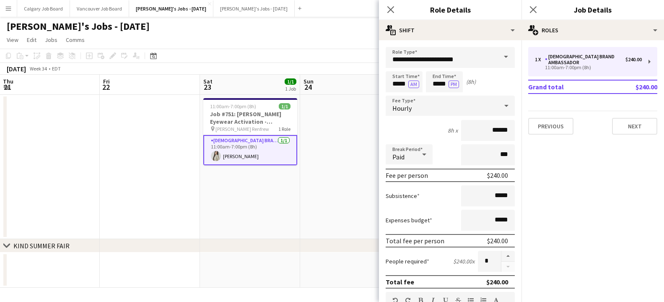 The image size is (664, 302). What do you see at coordinates (415, 241) in the screenshot?
I see `div: Total fee per person` at bounding box center [415, 241].